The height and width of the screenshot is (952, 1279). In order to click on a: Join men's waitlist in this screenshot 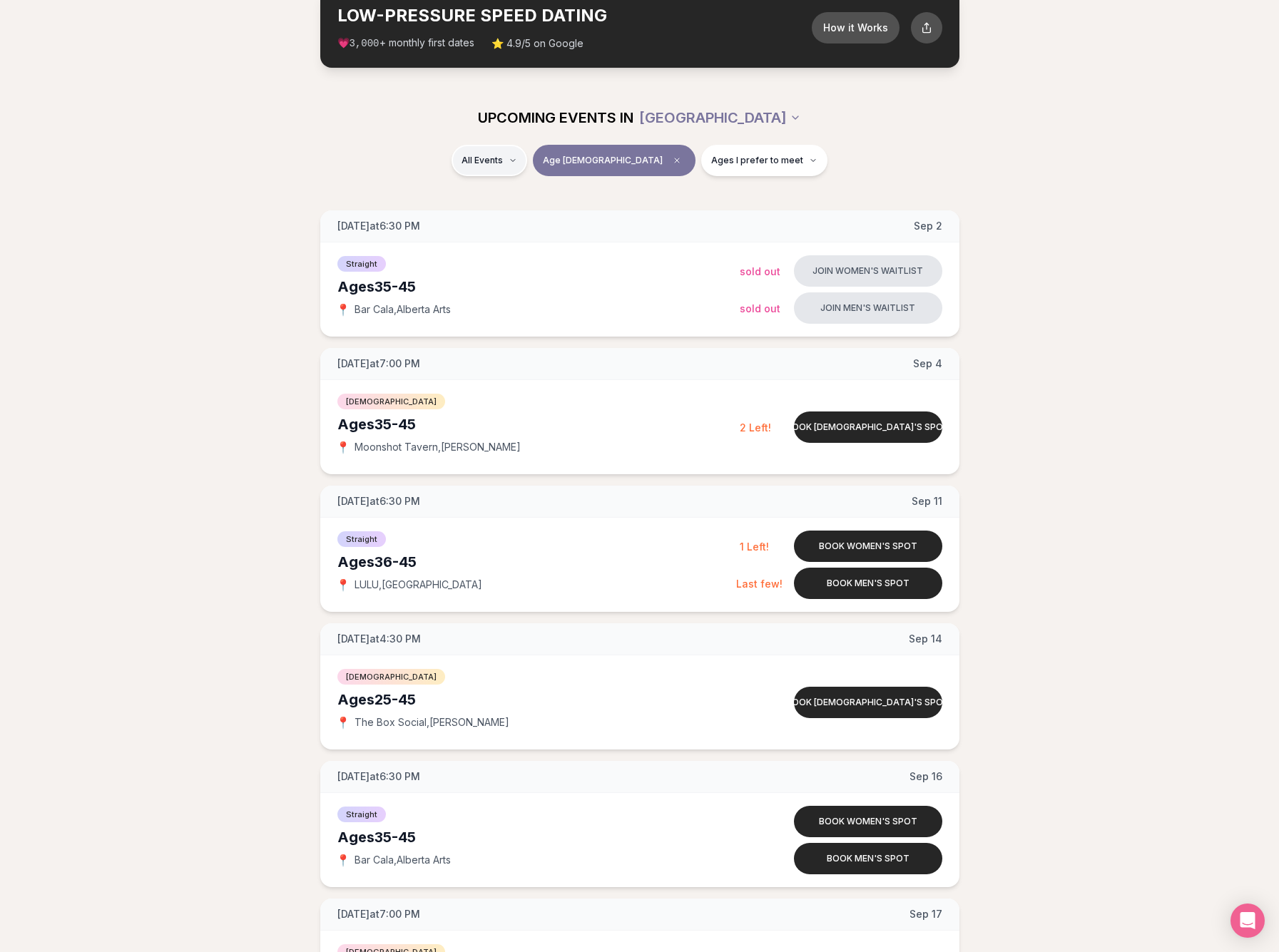, I will do `click(868, 308)`.